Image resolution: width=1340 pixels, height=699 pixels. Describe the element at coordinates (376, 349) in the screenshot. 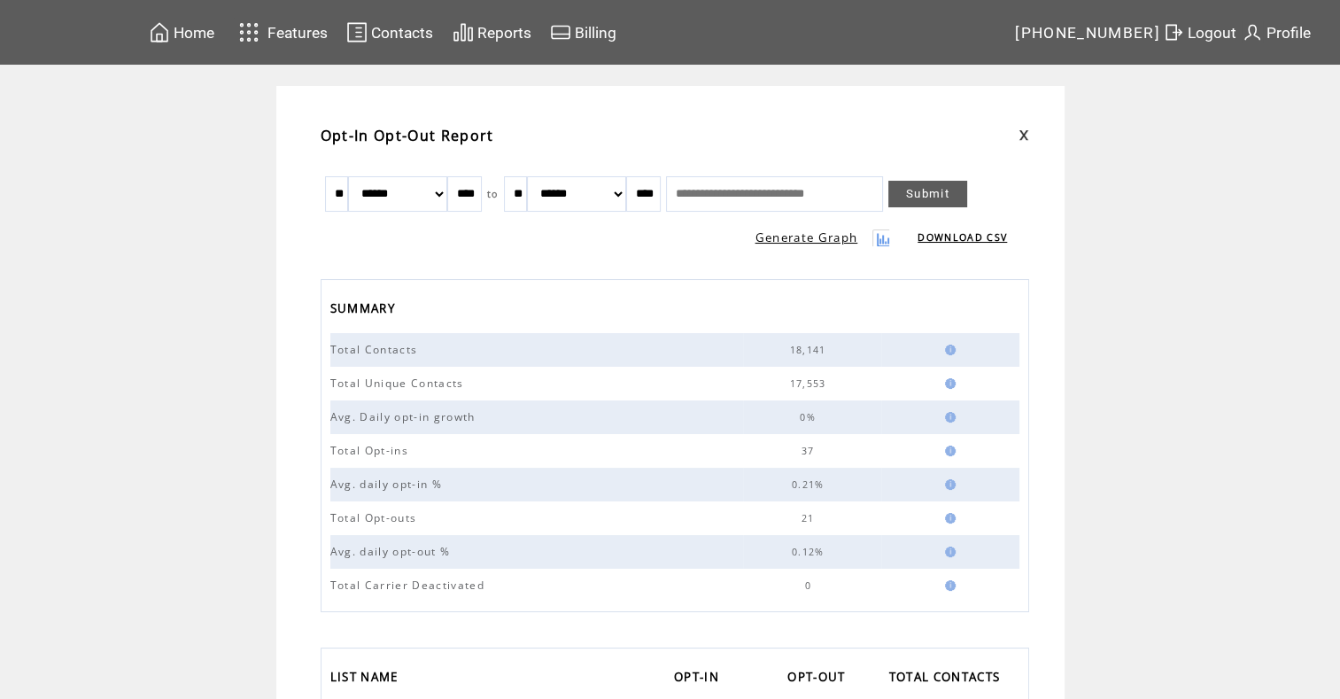

I see `span: Total Contacts` at that location.